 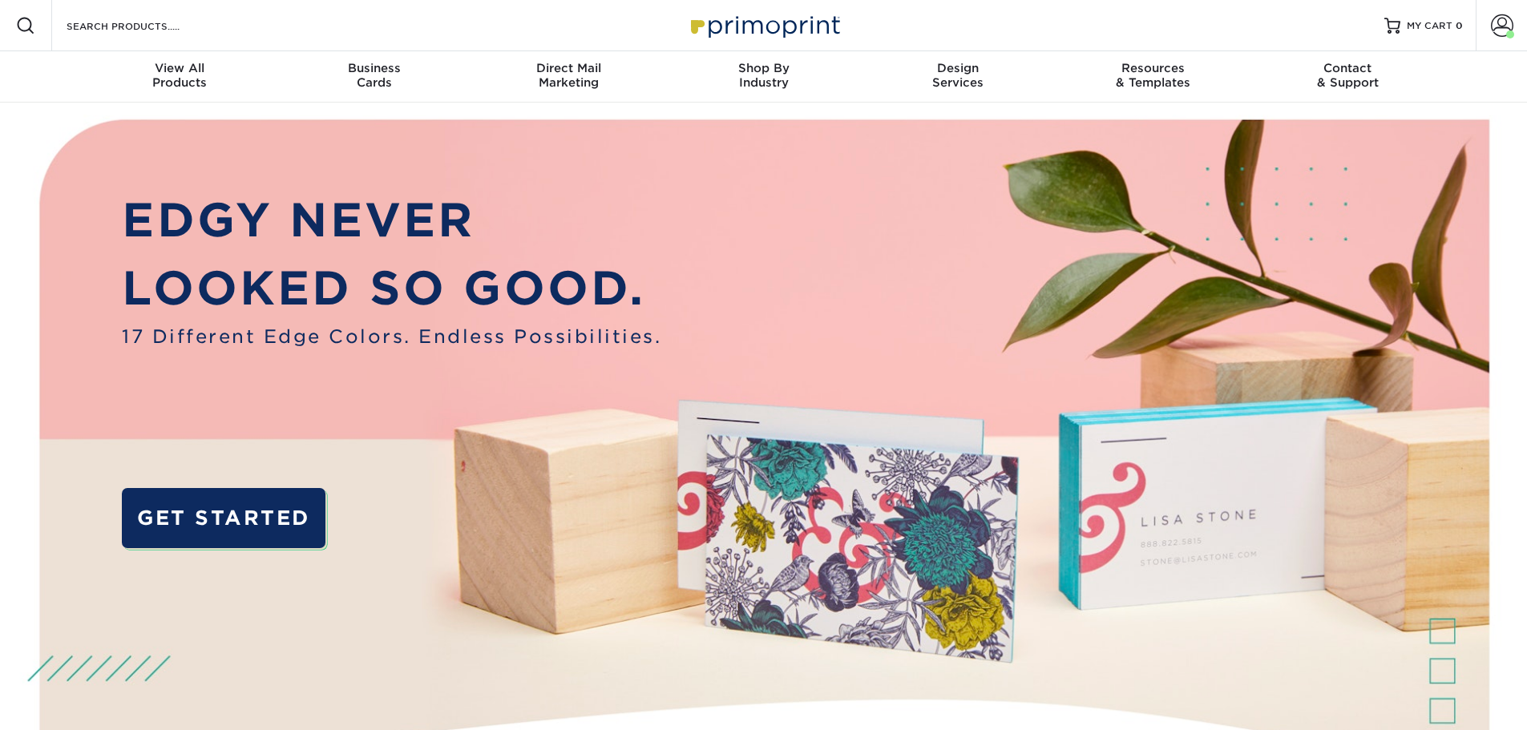 What do you see at coordinates (1348, 77) in the screenshot?
I see `a: Contact& Support` at bounding box center [1348, 77].